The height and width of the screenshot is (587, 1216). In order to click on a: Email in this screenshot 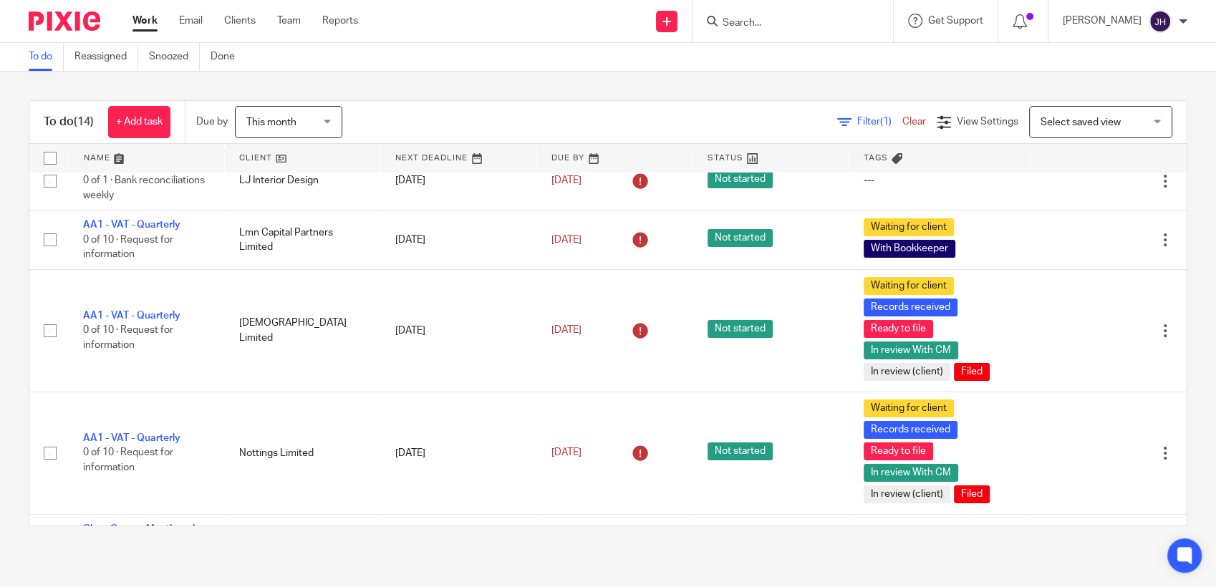, I will do `click(191, 21)`.